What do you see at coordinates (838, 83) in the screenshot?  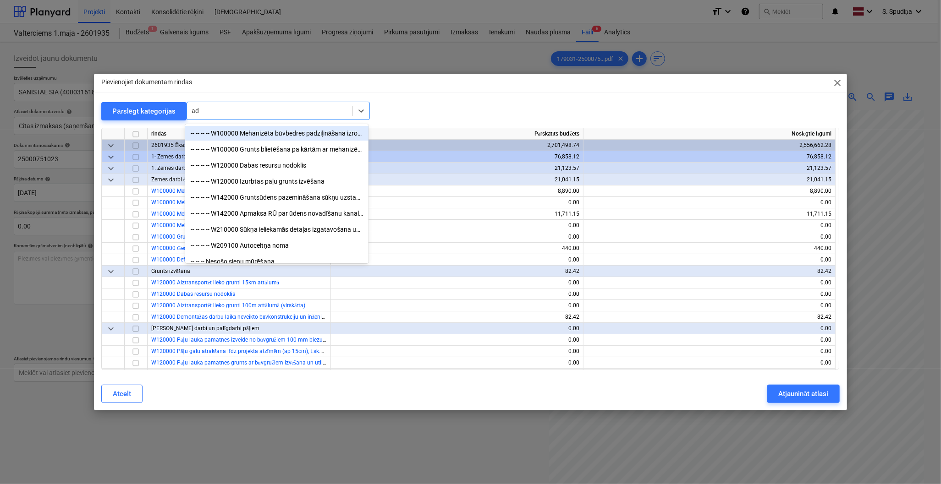 I see `span: close` at bounding box center [838, 83].